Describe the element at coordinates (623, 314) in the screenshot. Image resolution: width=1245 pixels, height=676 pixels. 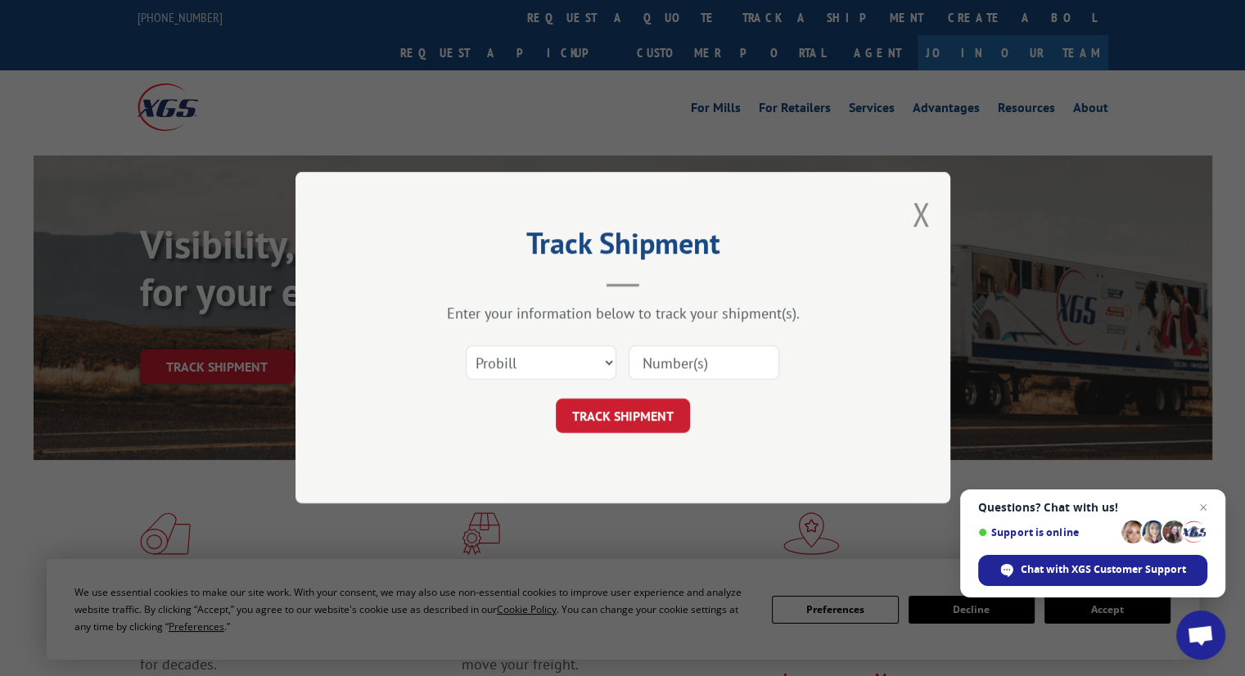
I see `div: Enter your information below to track your shipment(s).` at that location.